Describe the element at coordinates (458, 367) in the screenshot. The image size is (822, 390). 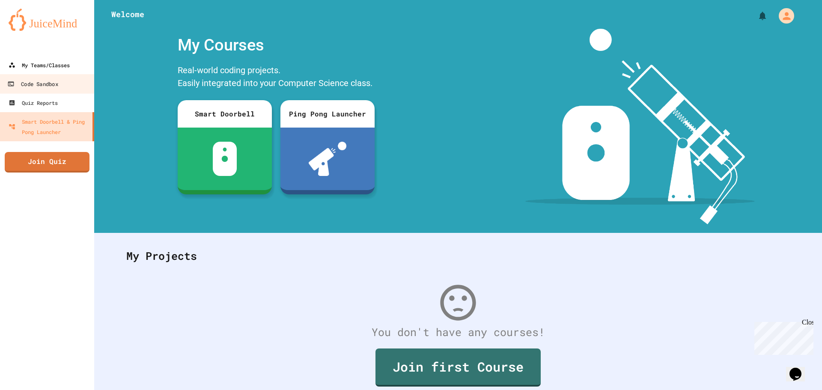
I see `a: Join first Course` at that location.